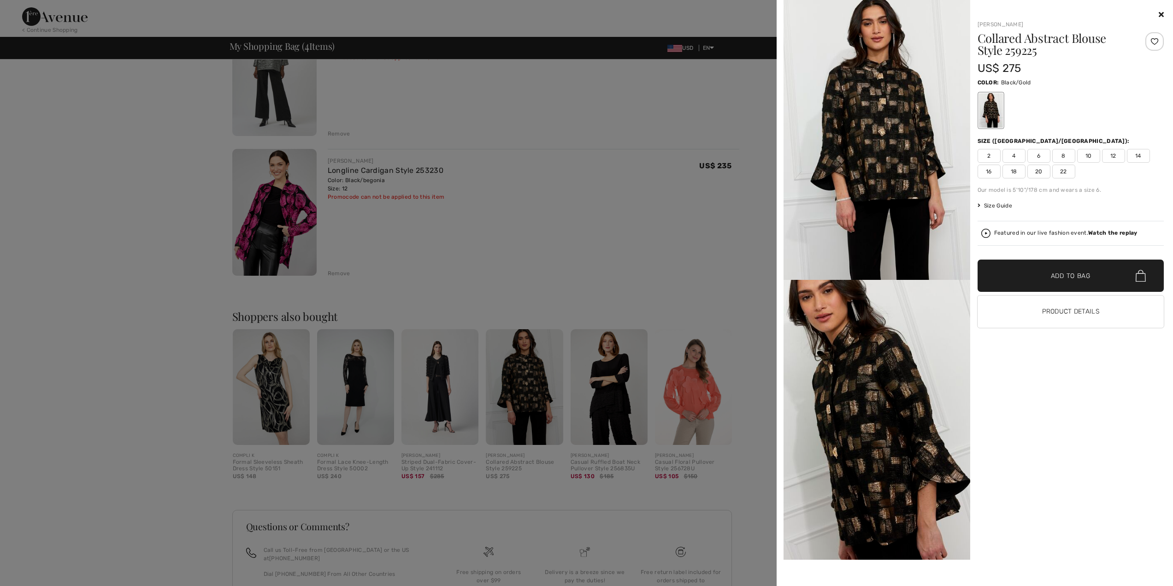 The width and height of the screenshot is (1173, 586). Describe the element at coordinates (1064, 156) in the screenshot. I see `span: 8` at that location.